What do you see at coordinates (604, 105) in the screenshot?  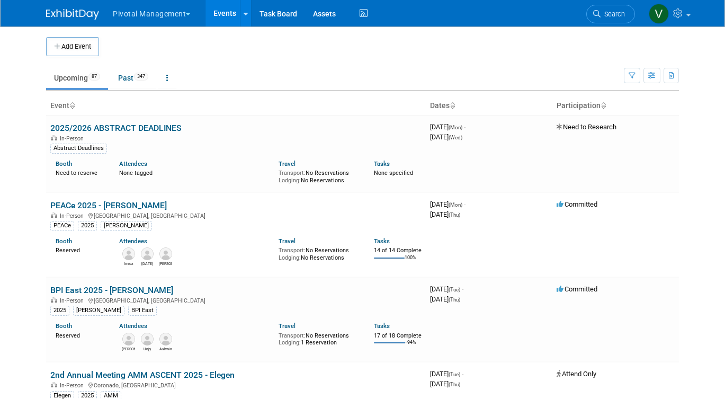 I see `a: Sort by Participation Type` at bounding box center [604, 105].